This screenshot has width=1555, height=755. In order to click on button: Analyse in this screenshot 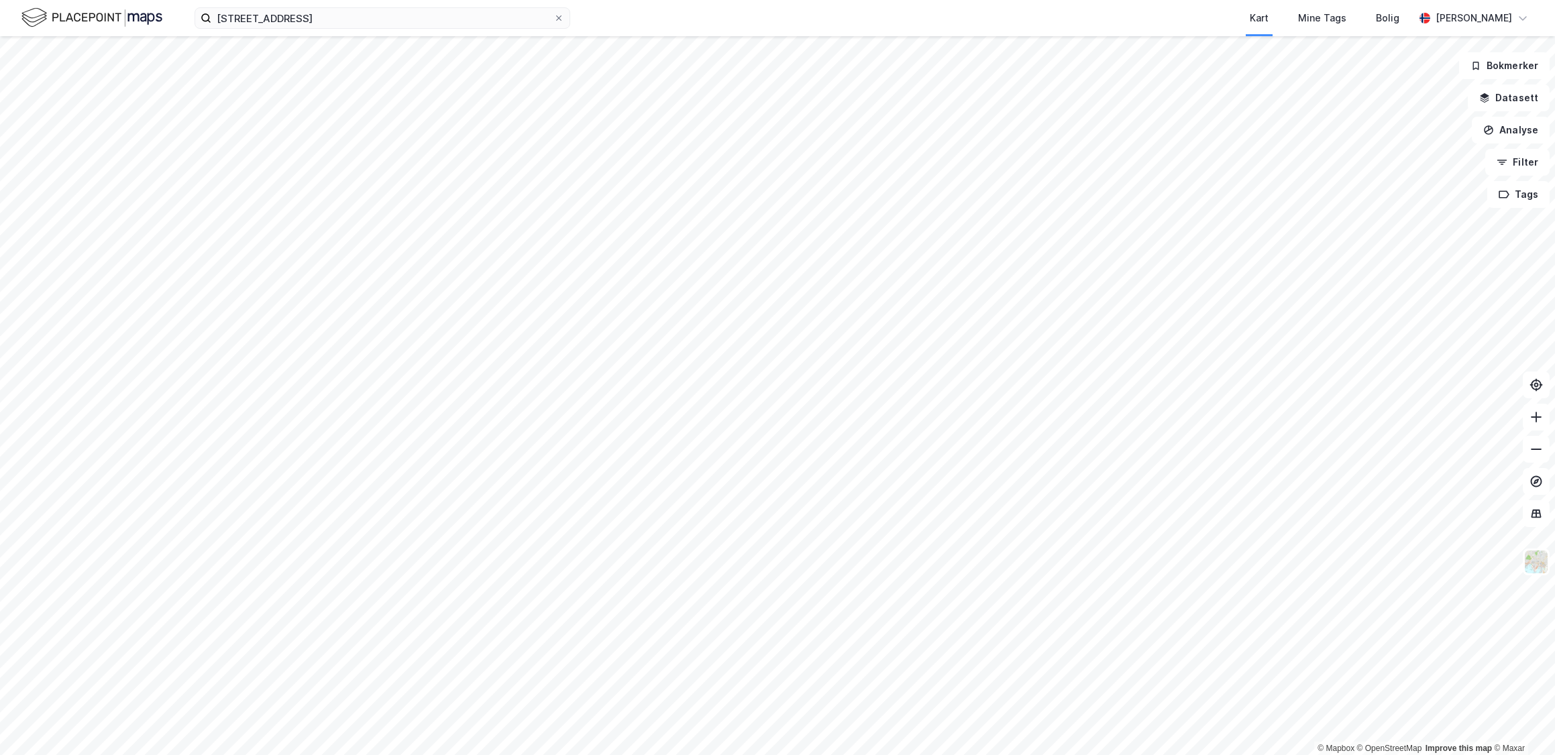, I will do `click(1511, 130)`.